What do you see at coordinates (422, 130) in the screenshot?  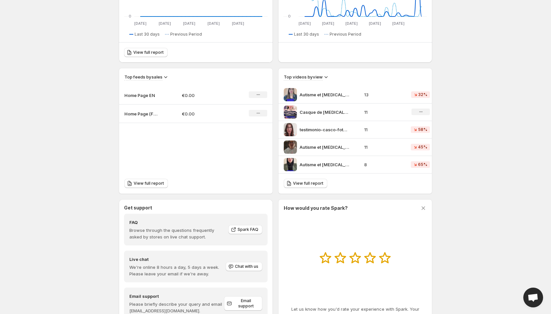 I see `span: 58%` at bounding box center [422, 130].